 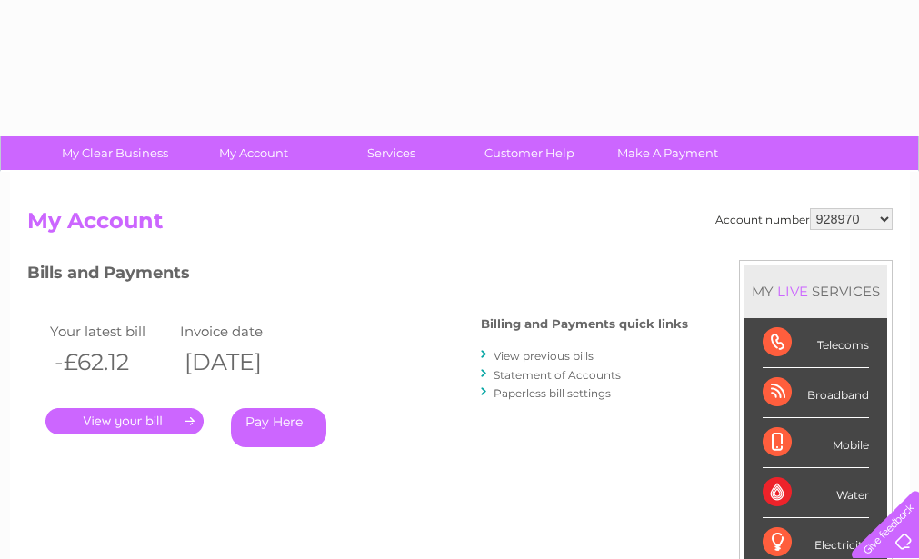 What do you see at coordinates (253, 153) in the screenshot?
I see `a: My Account` at bounding box center [253, 153].